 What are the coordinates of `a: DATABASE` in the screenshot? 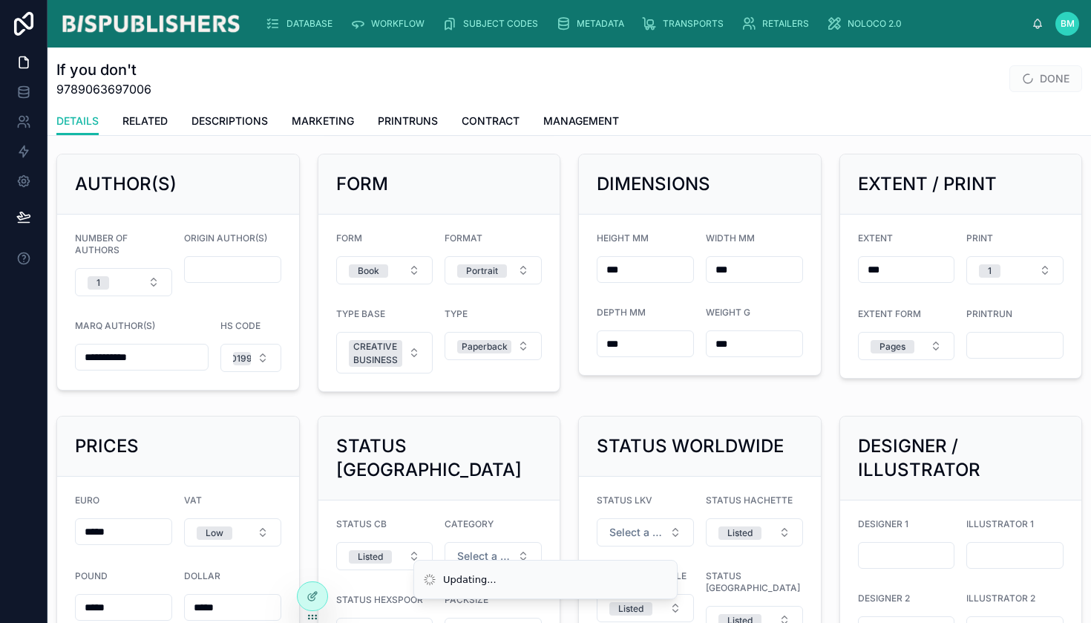 It's located at (302, 24).